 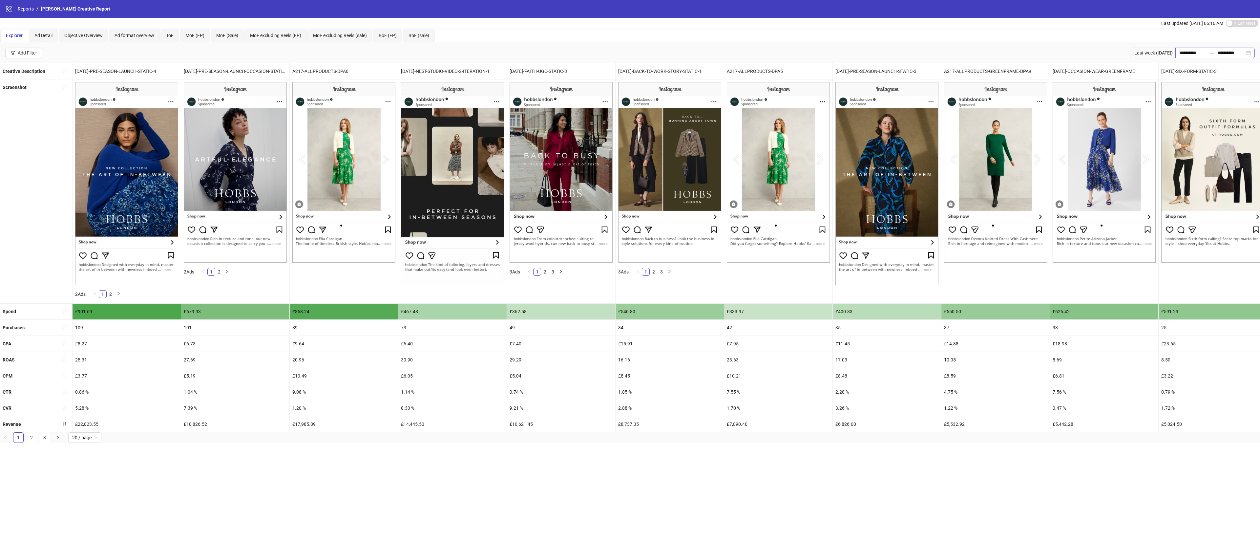 What do you see at coordinates (344, 343) in the screenshot?
I see `div: £9.64` at bounding box center [344, 343].